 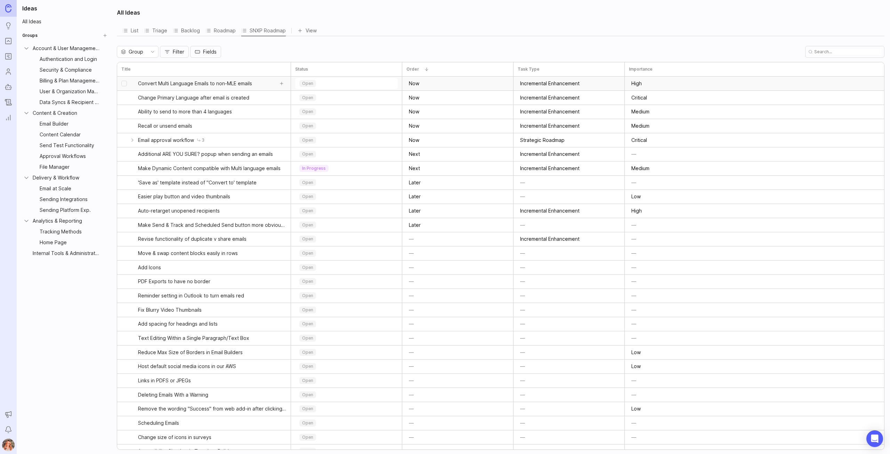 I want to click on div: User & Organization ManagementGroup settings, so click(x=68, y=91).